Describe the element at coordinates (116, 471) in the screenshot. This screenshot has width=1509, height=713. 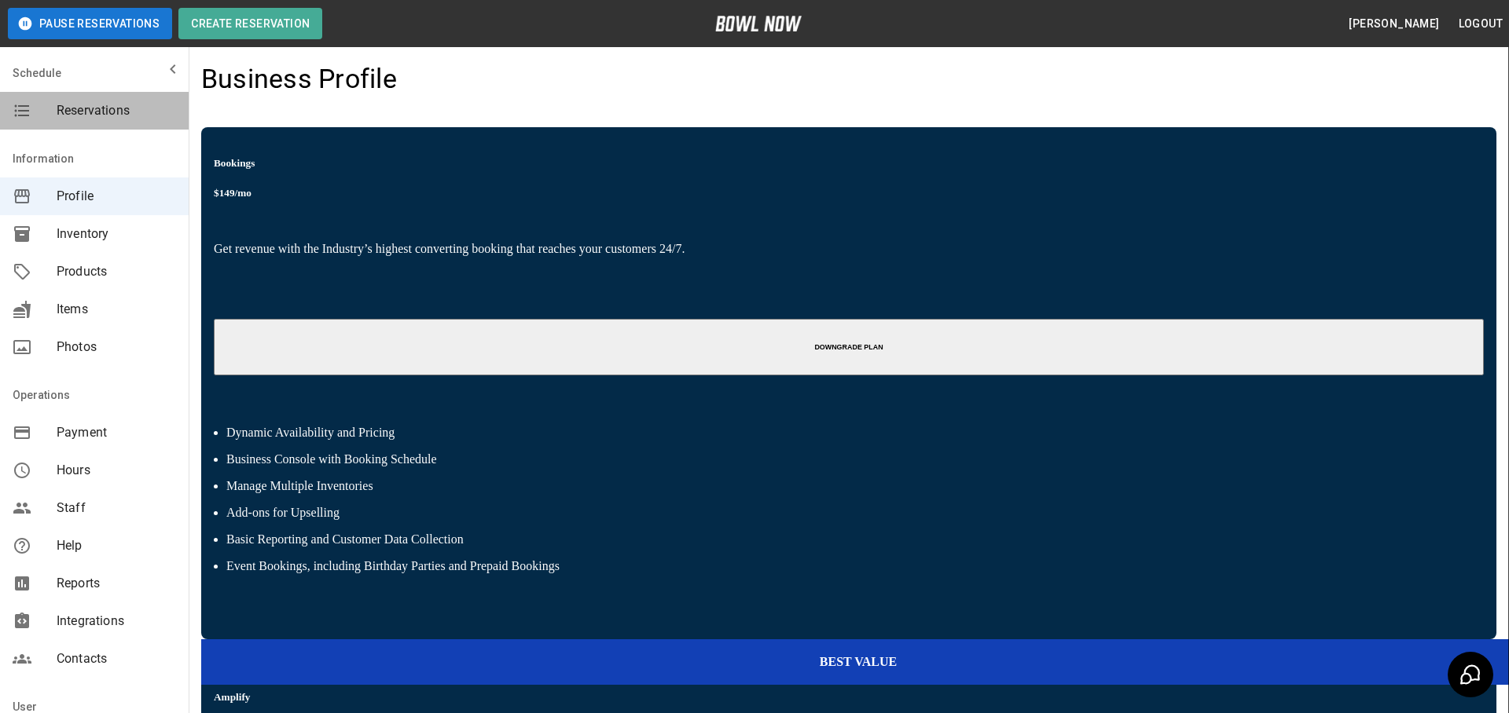
I see `span: Hours` at that location.